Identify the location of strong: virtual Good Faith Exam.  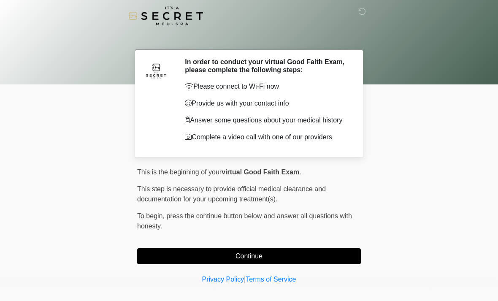
(260, 172).